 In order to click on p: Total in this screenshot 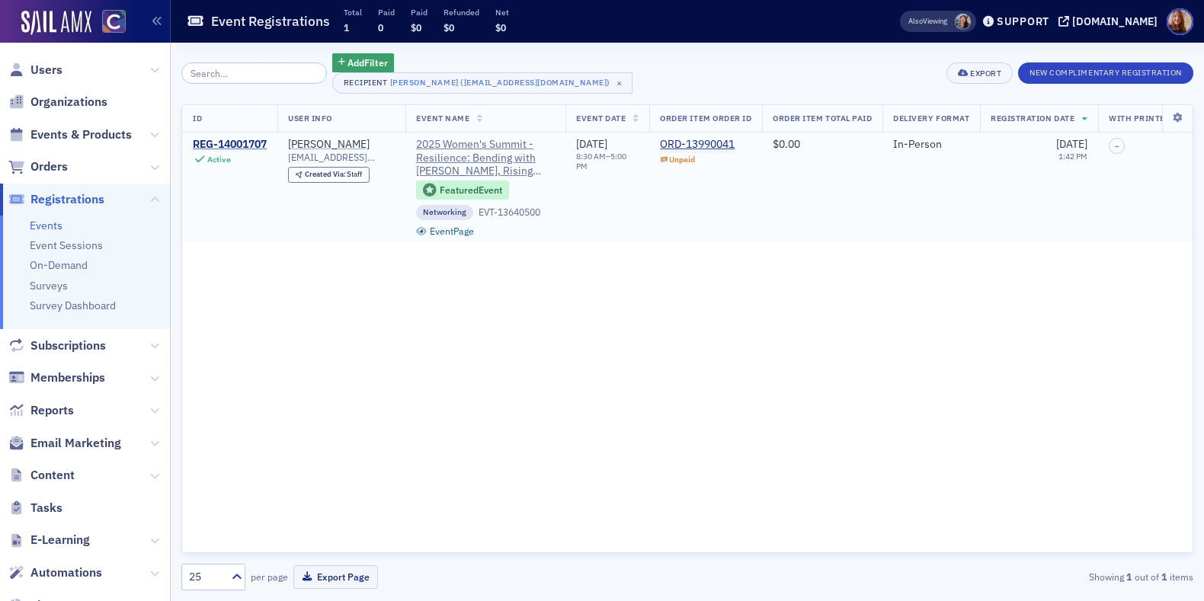, I will do `click(353, 12)`.